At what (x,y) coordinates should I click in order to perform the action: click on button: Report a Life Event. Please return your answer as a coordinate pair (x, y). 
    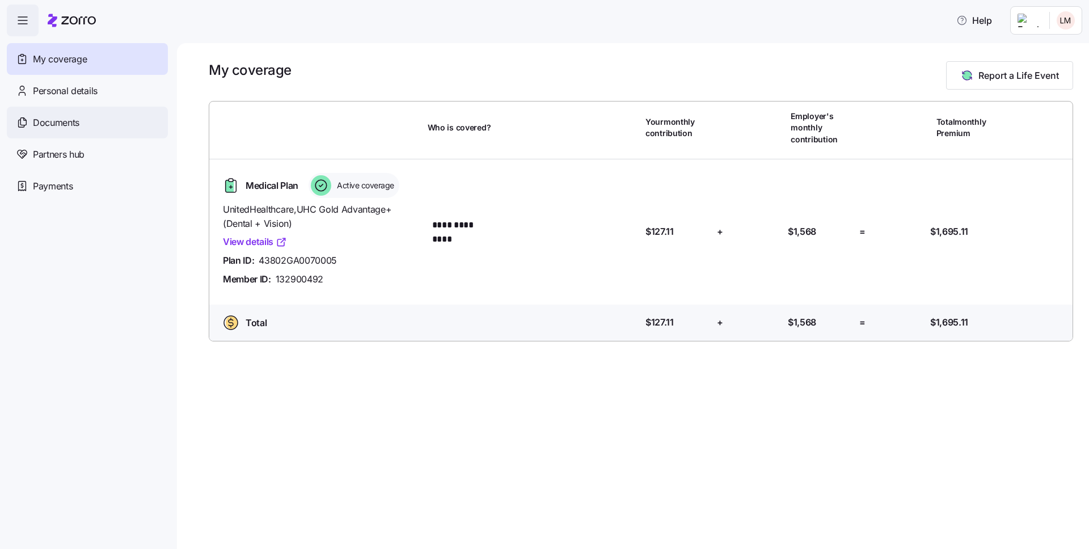
    Looking at the image, I should click on (1009, 75).